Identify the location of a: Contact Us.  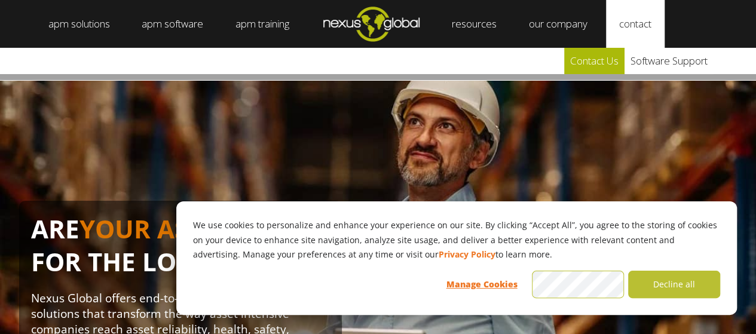
(594, 61).